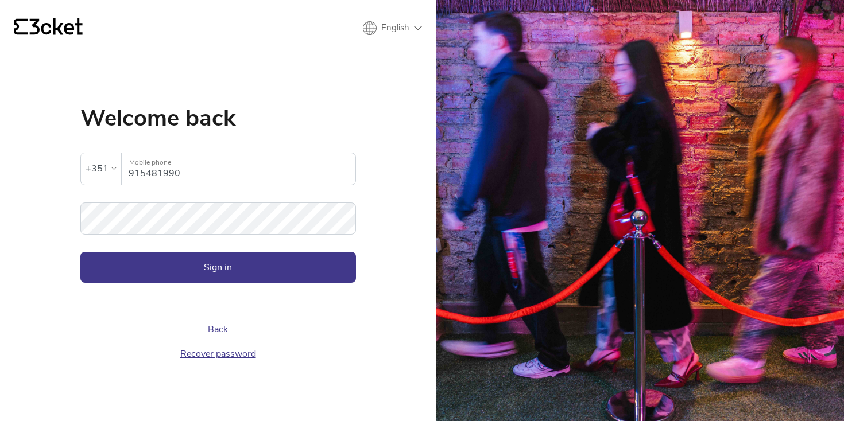 Image resolution: width=844 pixels, height=421 pixels. What do you see at coordinates (242, 169) in the screenshot?
I see `input: Mobile phone` at bounding box center [242, 169].